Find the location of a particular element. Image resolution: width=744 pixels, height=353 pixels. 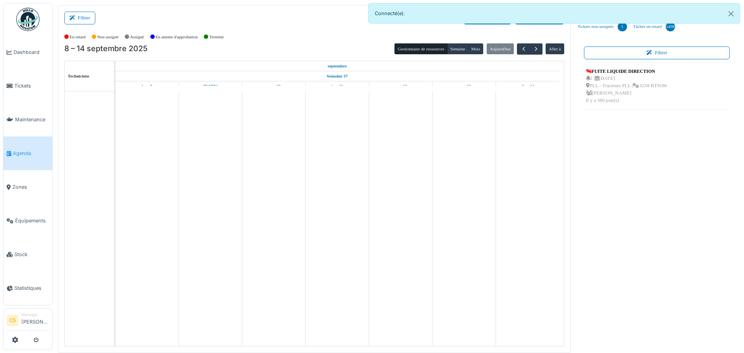

a: Statistiques is located at coordinates (28, 288).